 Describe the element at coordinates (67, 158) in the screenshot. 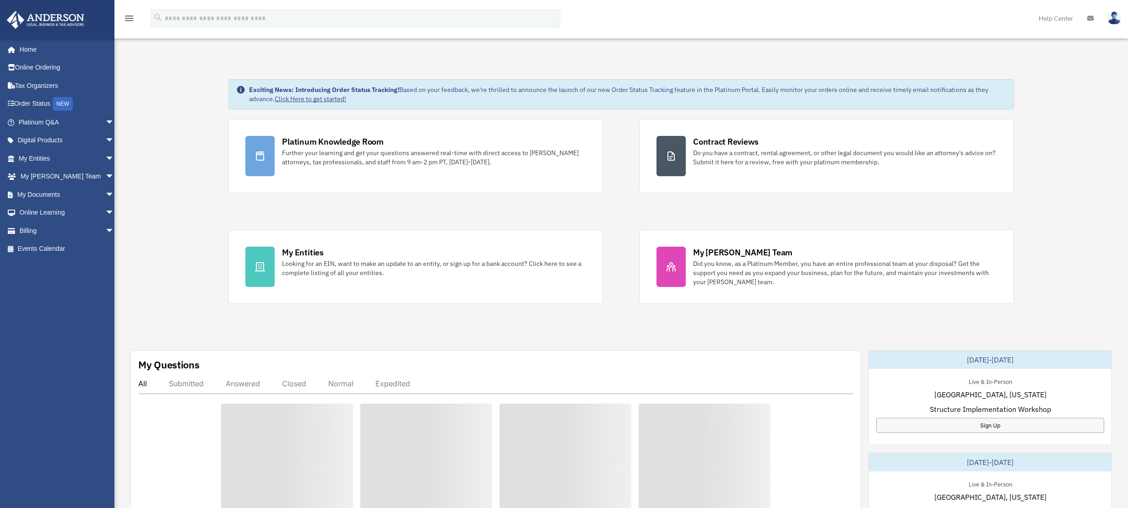

I see `a: My Entitiesarrow_drop_down` at that location.